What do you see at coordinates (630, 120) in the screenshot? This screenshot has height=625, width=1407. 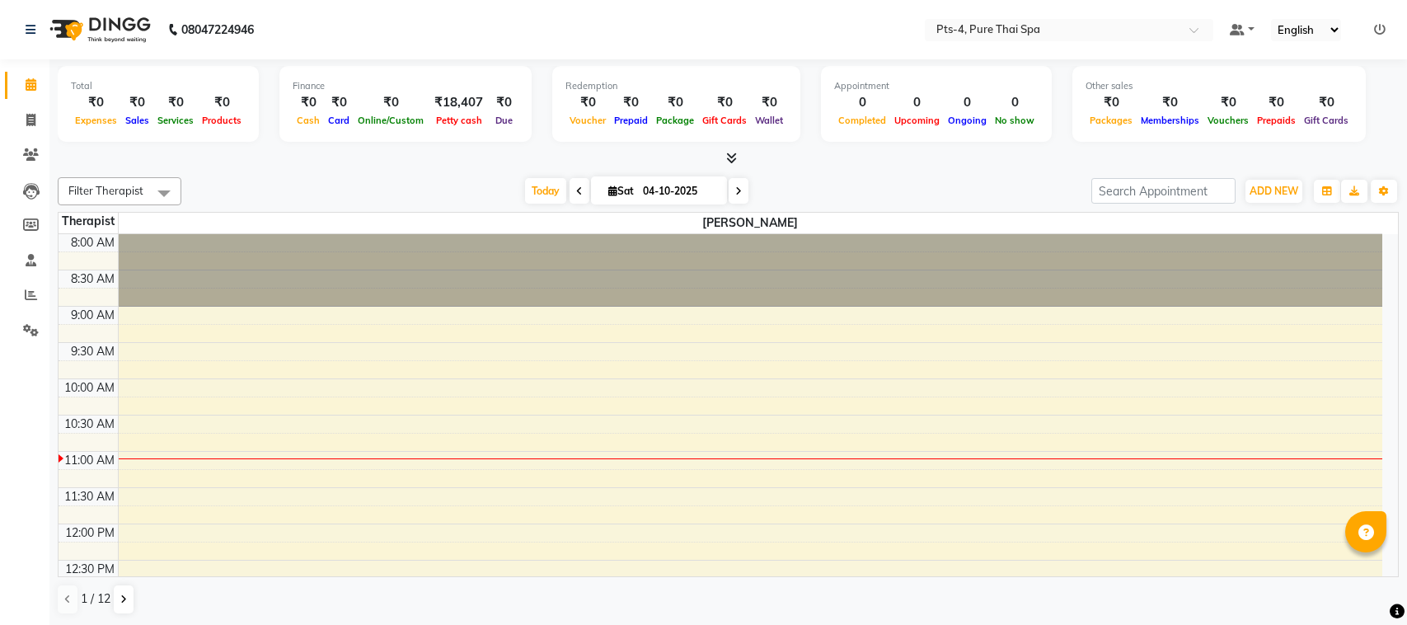 I see `span: Prepaid` at bounding box center [630, 120].